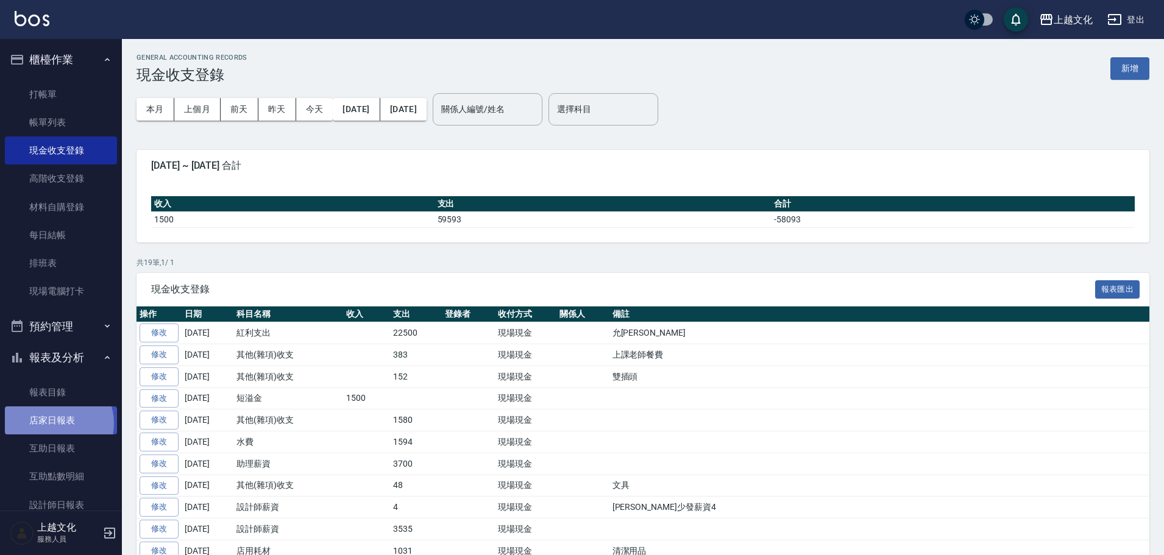  Describe the element at coordinates (879, 355) in the screenshot. I see `td: 上課老師餐費` at that location.